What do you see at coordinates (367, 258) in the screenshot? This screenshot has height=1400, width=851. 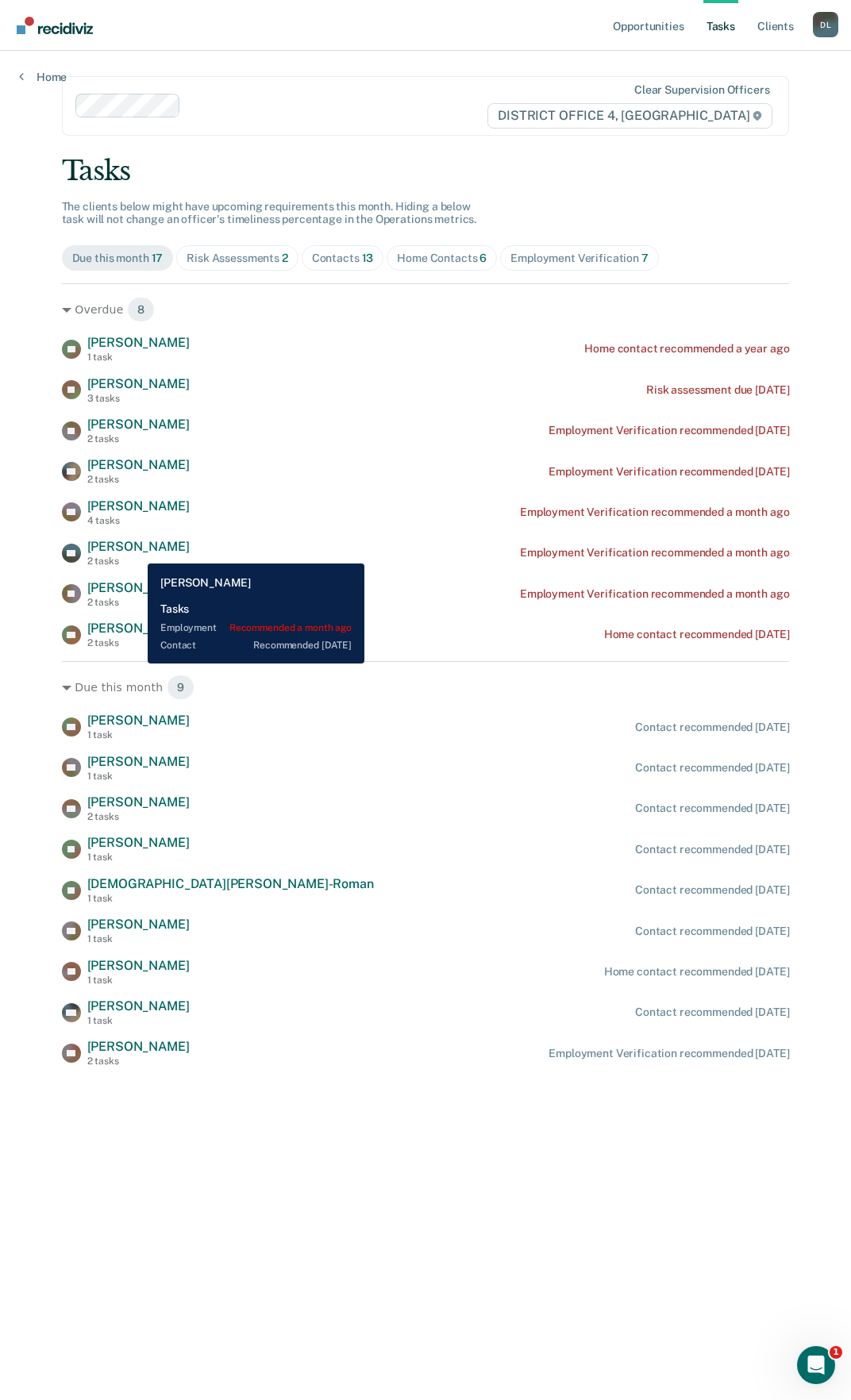 I see `span: 13` at bounding box center [367, 258].